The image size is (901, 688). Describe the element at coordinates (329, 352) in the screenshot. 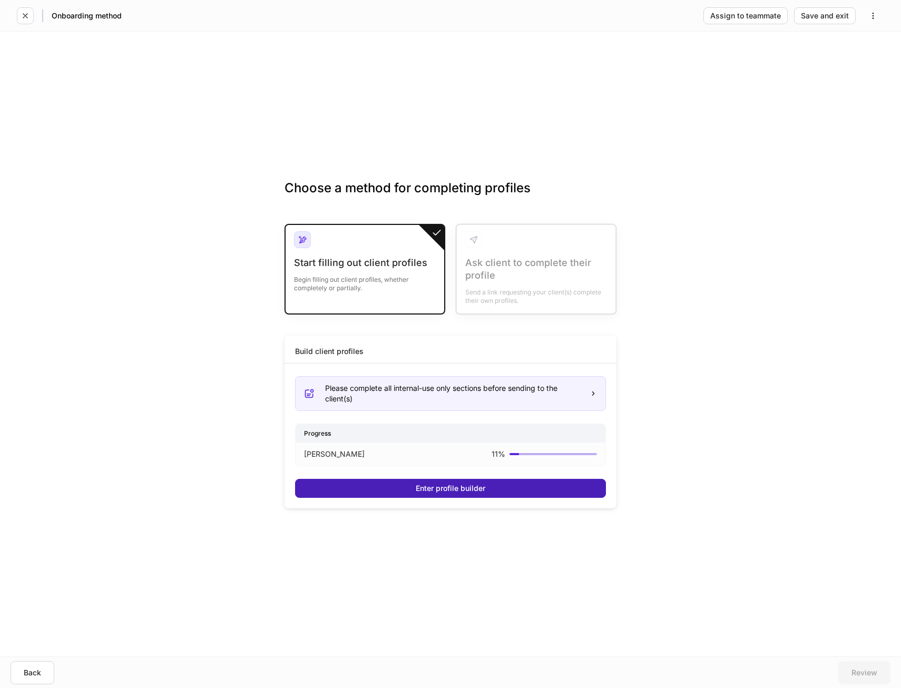

I see `div: Build client profiles` at that location.